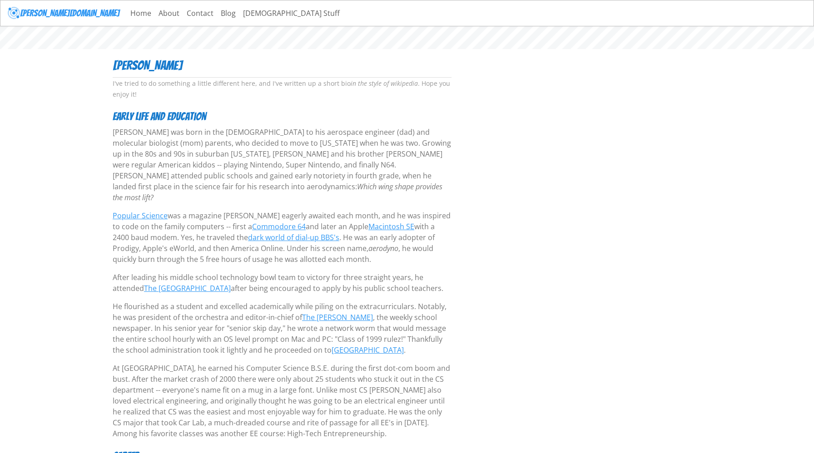 The image size is (814, 453). What do you see at coordinates (281, 89) in the screenshot?
I see `small: I've tried to do something a little different here, and I've written up a short bio . Hope you en...` at bounding box center [281, 89].